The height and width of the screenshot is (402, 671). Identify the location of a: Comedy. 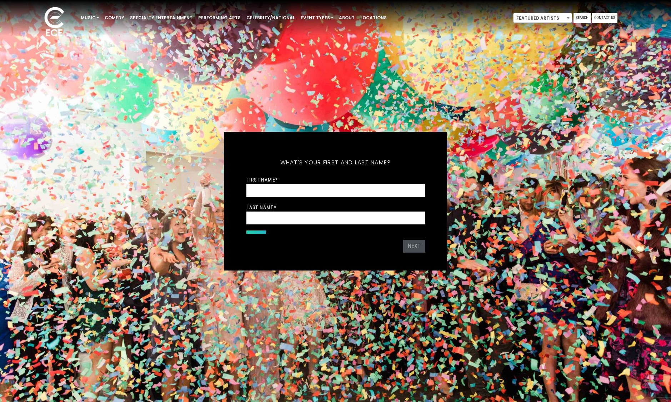
(114, 18).